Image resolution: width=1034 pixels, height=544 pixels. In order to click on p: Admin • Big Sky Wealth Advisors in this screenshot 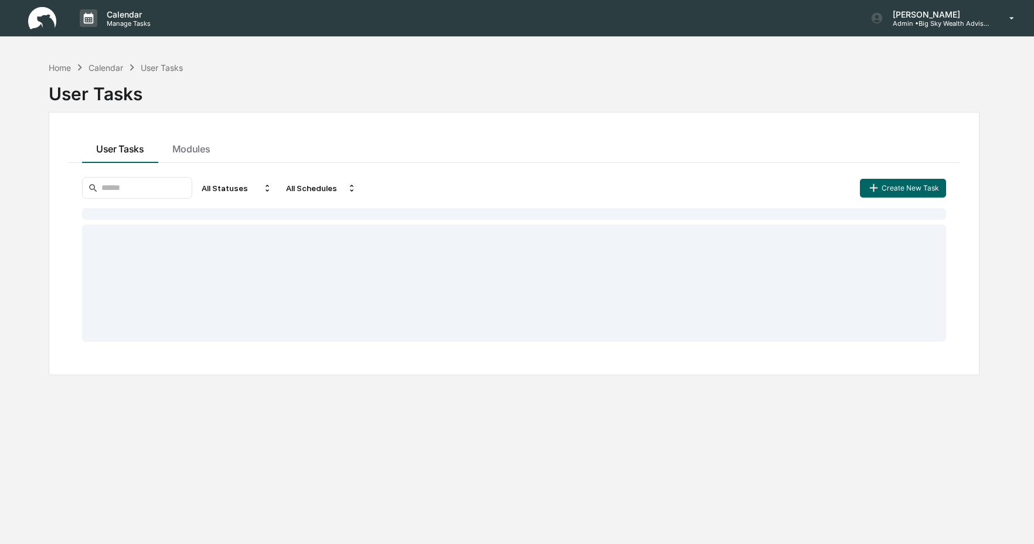, I will do `click(938, 23)`.